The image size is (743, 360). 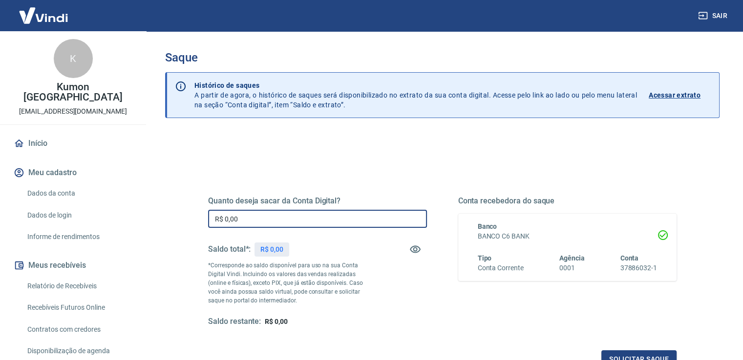 What do you see at coordinates (79, 215) in the screenshot?
I see `a: Dados de login` at bounding box center [79, 215].